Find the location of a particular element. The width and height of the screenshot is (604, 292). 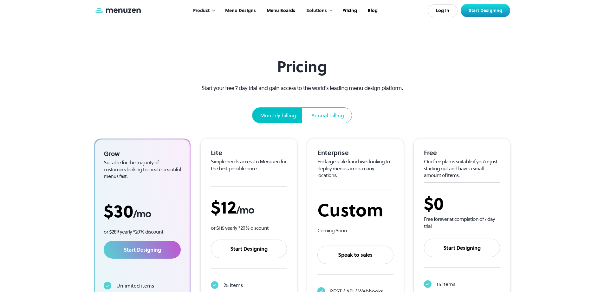

h1: Pricing is located at coordinates (302, 67).